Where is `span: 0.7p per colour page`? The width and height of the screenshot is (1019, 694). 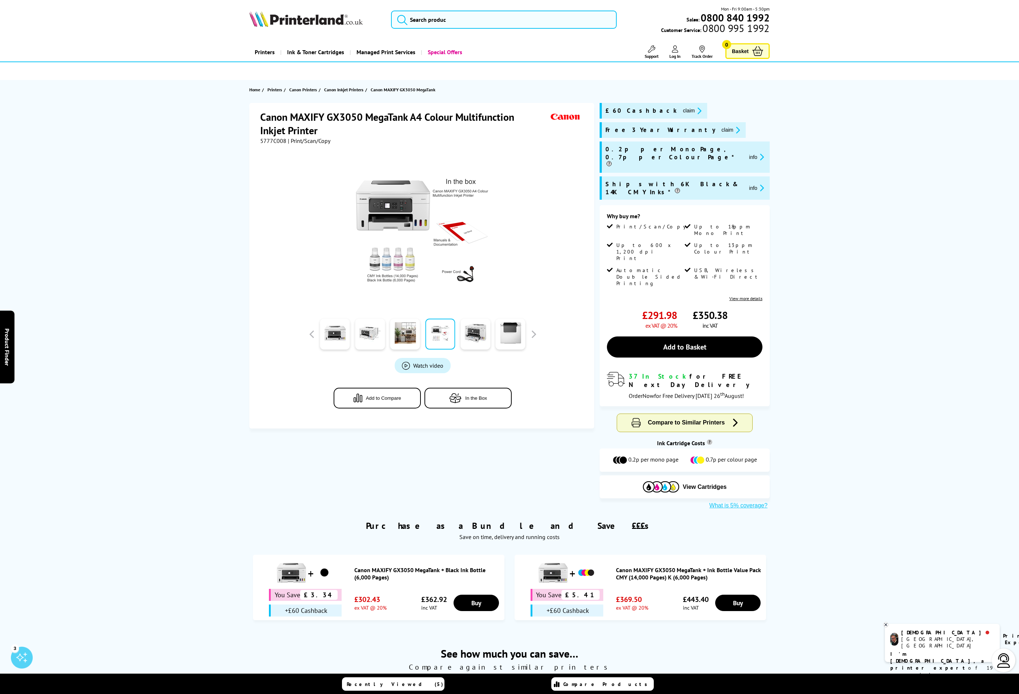
span: 0.7p per colour page is located at coordinates (731, 460).